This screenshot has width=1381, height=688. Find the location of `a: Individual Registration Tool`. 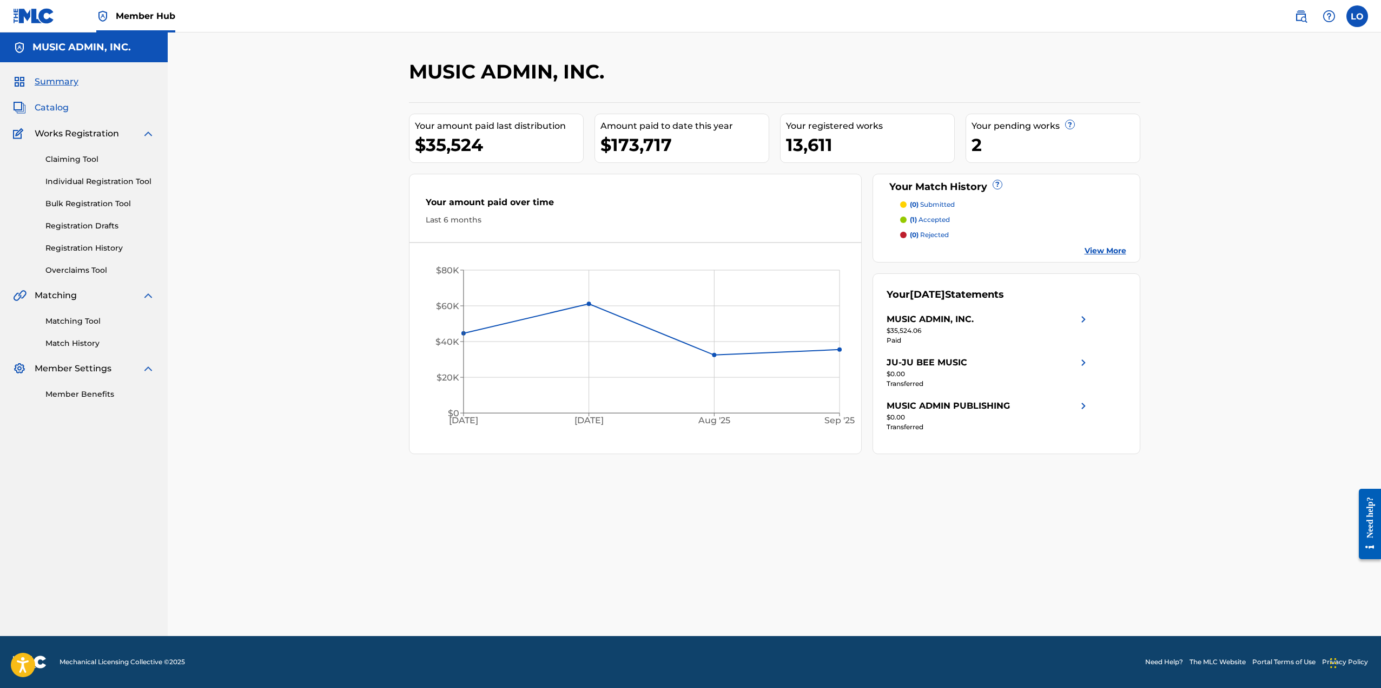

a: Individual Registration Tool is located at coordinates (100, 181).